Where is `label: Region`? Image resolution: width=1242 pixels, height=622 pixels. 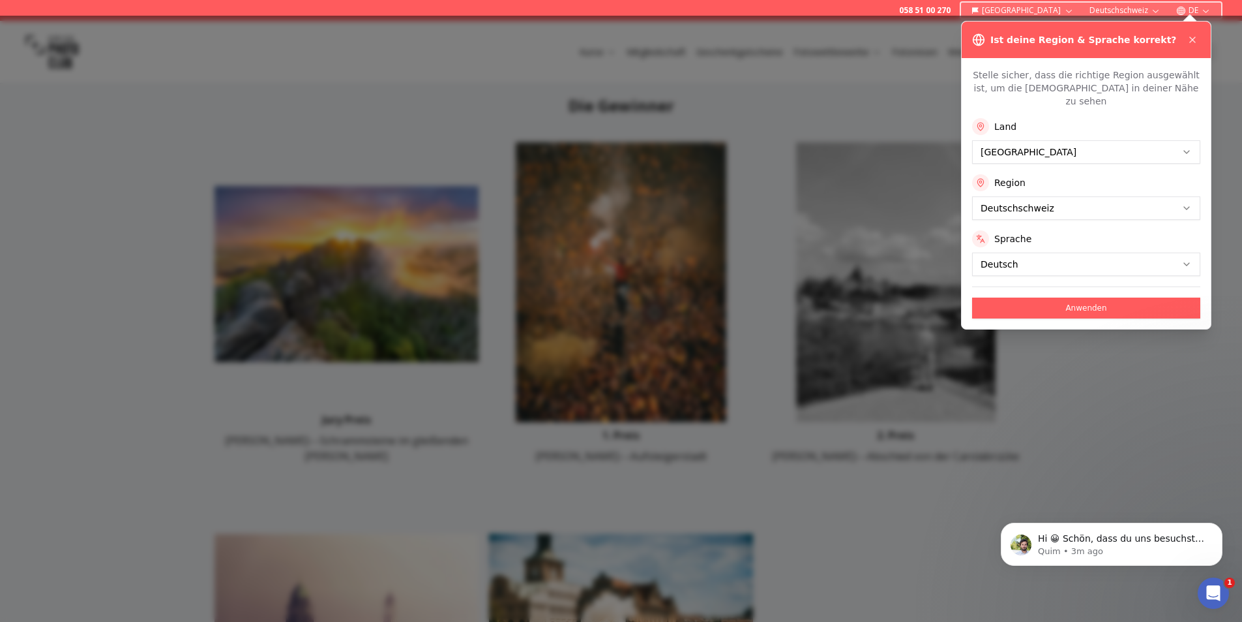 label: Region is located at coordinates (1010, 183).